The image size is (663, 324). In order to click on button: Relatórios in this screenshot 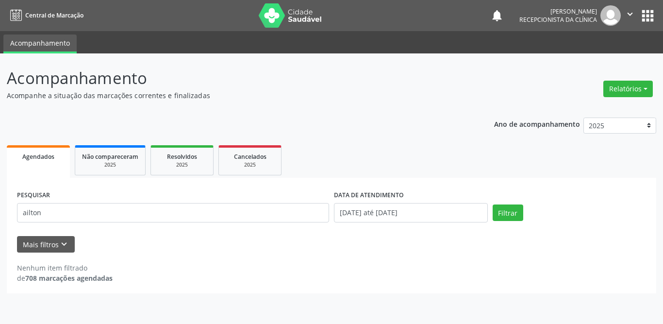, I will do `click(628, 89)`.